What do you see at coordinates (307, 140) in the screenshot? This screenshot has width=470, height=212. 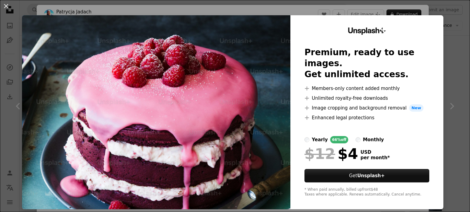 I see `input: yearly66%off` at bounding box center [307, 140].